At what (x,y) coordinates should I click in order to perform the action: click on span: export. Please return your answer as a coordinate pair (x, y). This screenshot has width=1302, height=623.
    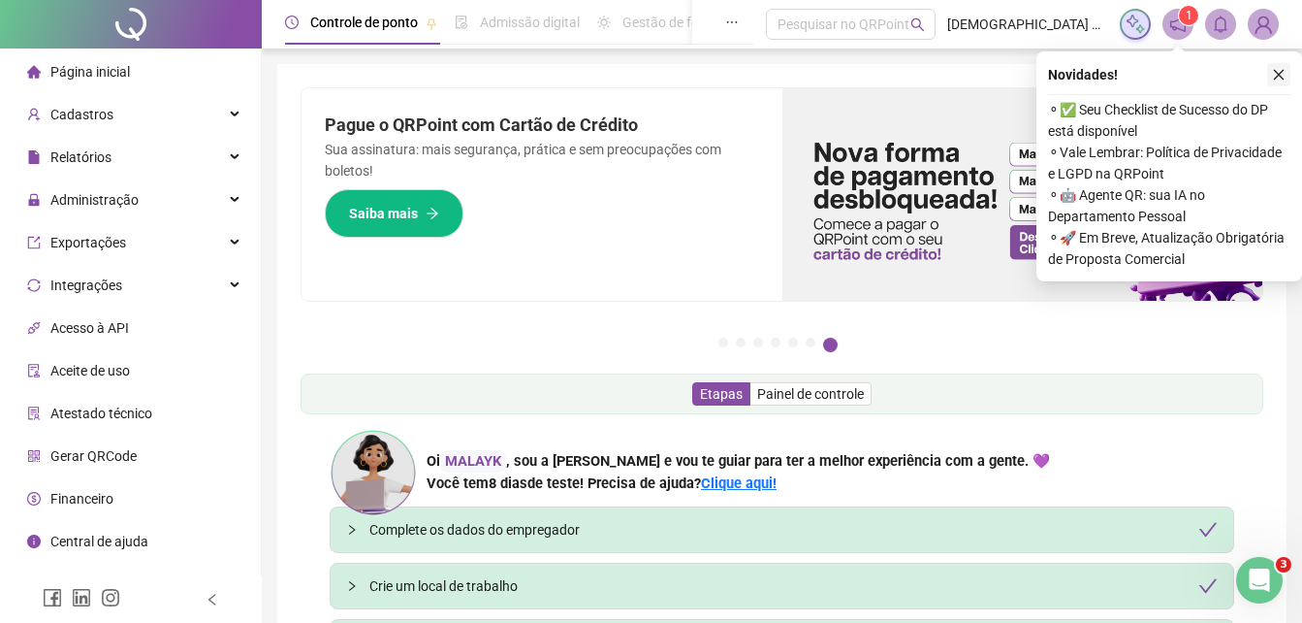
    Looking at the image, I should click on (34, 242).